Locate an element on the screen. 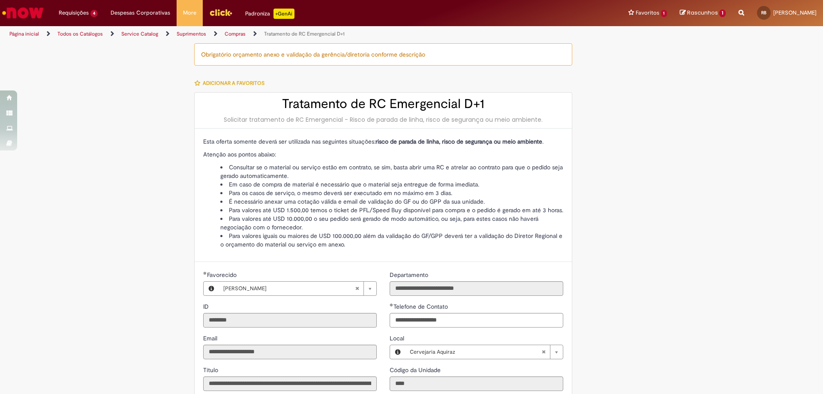 This screenshot has width=823, height=394. span: Adicionar a Favoritos is located at coordinates (234, 83).